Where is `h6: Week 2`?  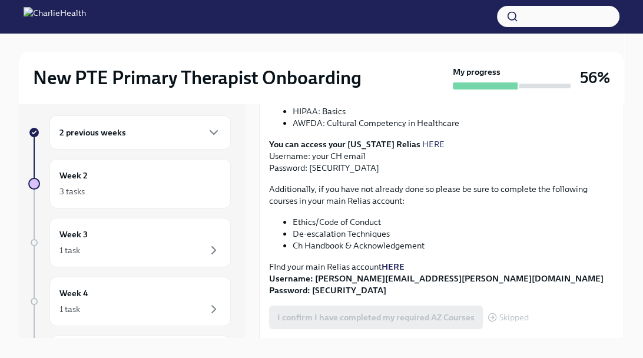
h6: Week 2 is located at coordinates (74, 175).